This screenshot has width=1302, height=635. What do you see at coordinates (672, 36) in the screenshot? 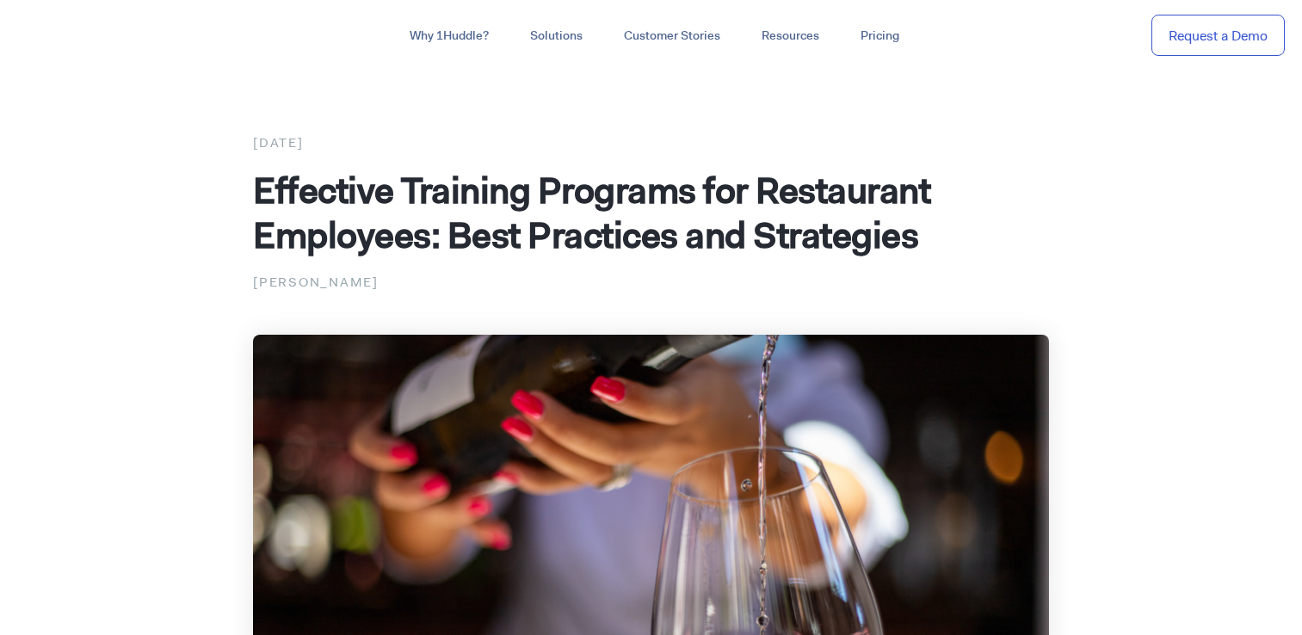
I see `a: Customer Stories` at bounding box center [672, 36].